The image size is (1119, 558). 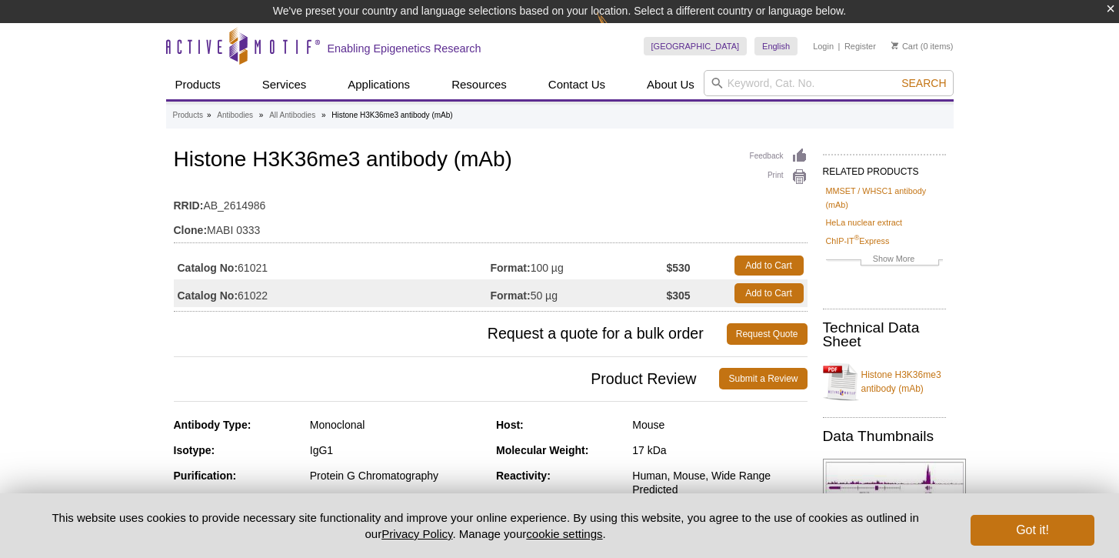 What do you see at coordinates (378, 85) in the screenshot?
I see `a: Applications` at bounding box center [378, 85].